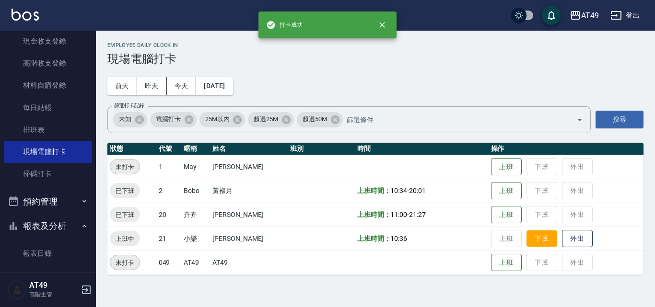 The height and width of the screenshot is (307, 655). What do you see at coordinates (48, 130) in the screenshot?
I see `a: 排班表` at bounding box center [48, 130].